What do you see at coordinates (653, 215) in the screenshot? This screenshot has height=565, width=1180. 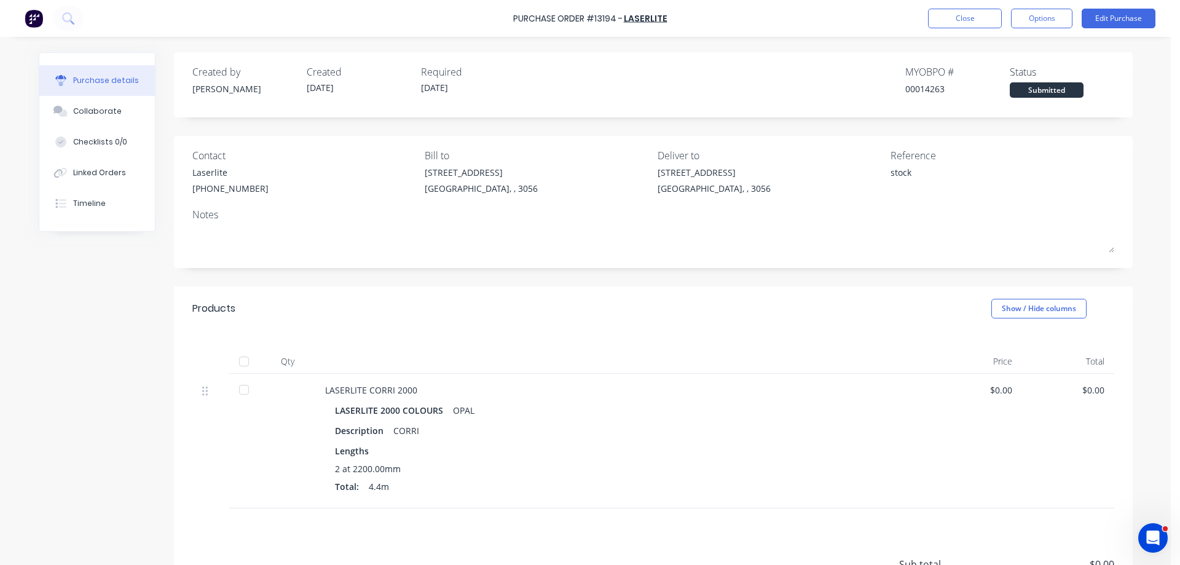 I see `div: Notes` at bounding box center [653, 215].